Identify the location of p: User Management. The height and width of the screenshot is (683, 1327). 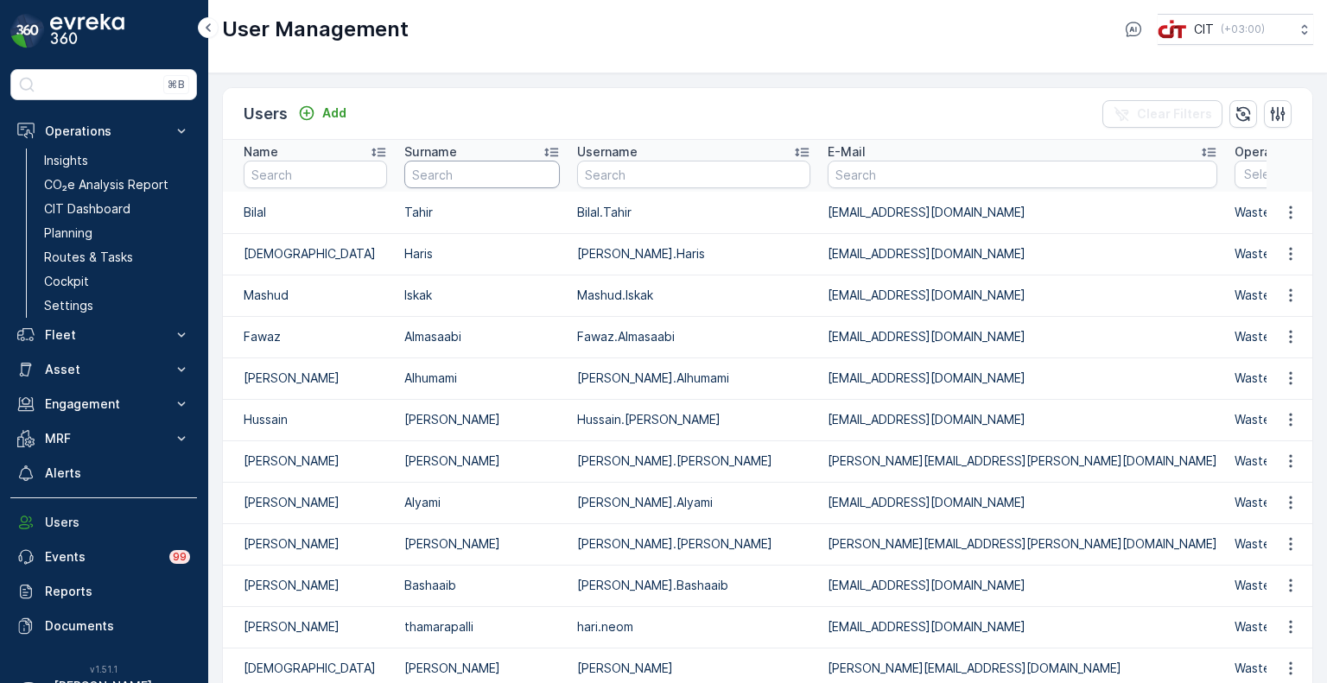
(315, 29).